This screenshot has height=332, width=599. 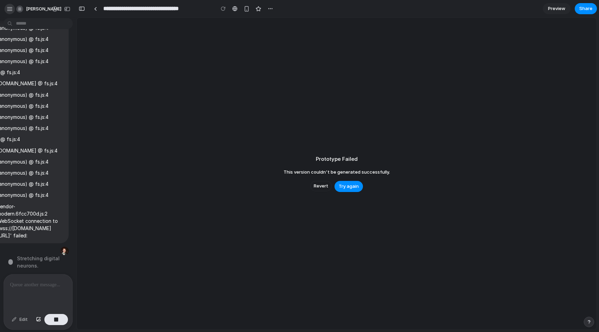 I want to click on span: Preview, so click(x=557, y=9).